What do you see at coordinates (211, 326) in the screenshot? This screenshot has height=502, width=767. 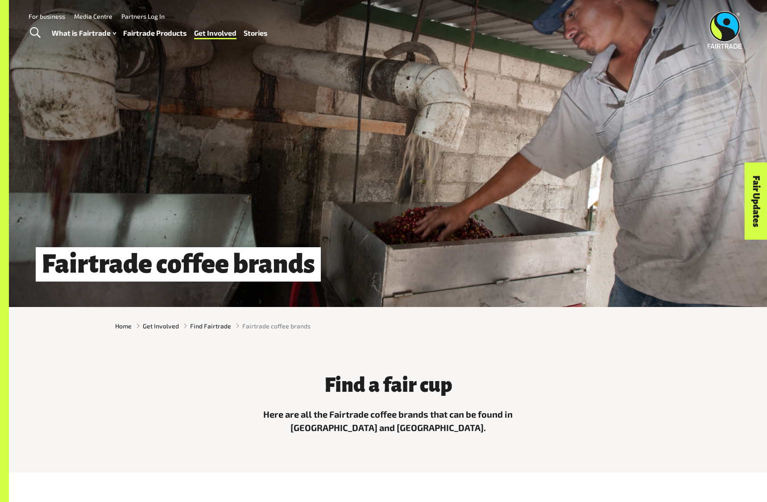 I see `a: Find Fairtrade` at bounding box center [211, 326].